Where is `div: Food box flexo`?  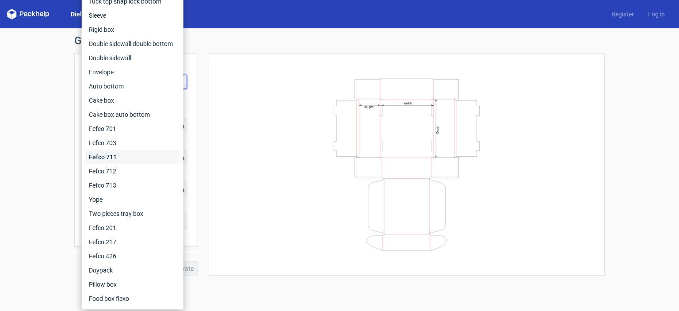
div: Food box flexo is located at coordinates (133, 299).